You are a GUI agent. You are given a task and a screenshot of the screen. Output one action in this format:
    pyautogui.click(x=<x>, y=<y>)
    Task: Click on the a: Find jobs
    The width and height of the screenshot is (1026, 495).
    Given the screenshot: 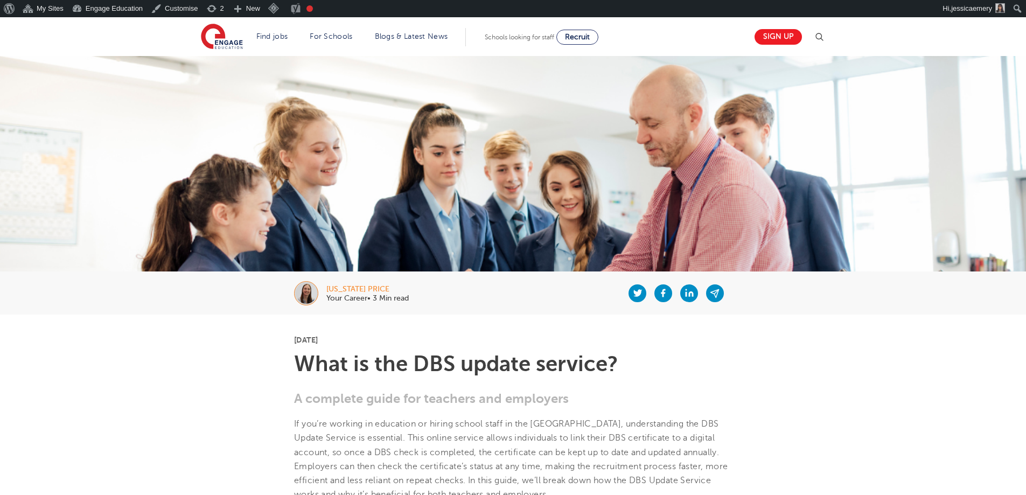 What is the action you would take?
    pyautogui.click(x=272, y=36)
    